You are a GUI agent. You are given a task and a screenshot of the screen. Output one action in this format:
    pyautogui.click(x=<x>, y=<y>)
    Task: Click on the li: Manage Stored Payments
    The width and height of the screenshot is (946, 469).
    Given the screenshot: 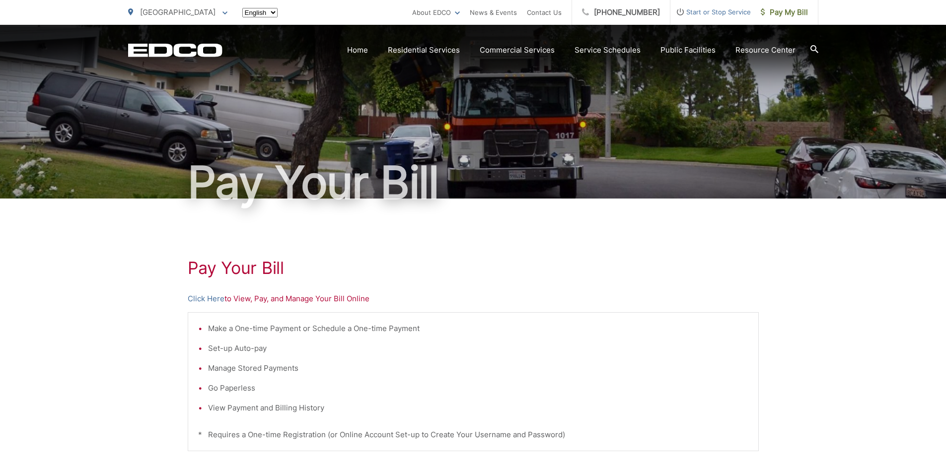 What is the action you would take?
    pyautogui.click(x=478, y=368)
    